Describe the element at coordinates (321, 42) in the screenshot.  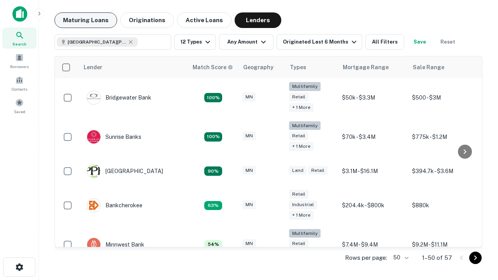
I see `div: Originated Last 6 Months` at that location.